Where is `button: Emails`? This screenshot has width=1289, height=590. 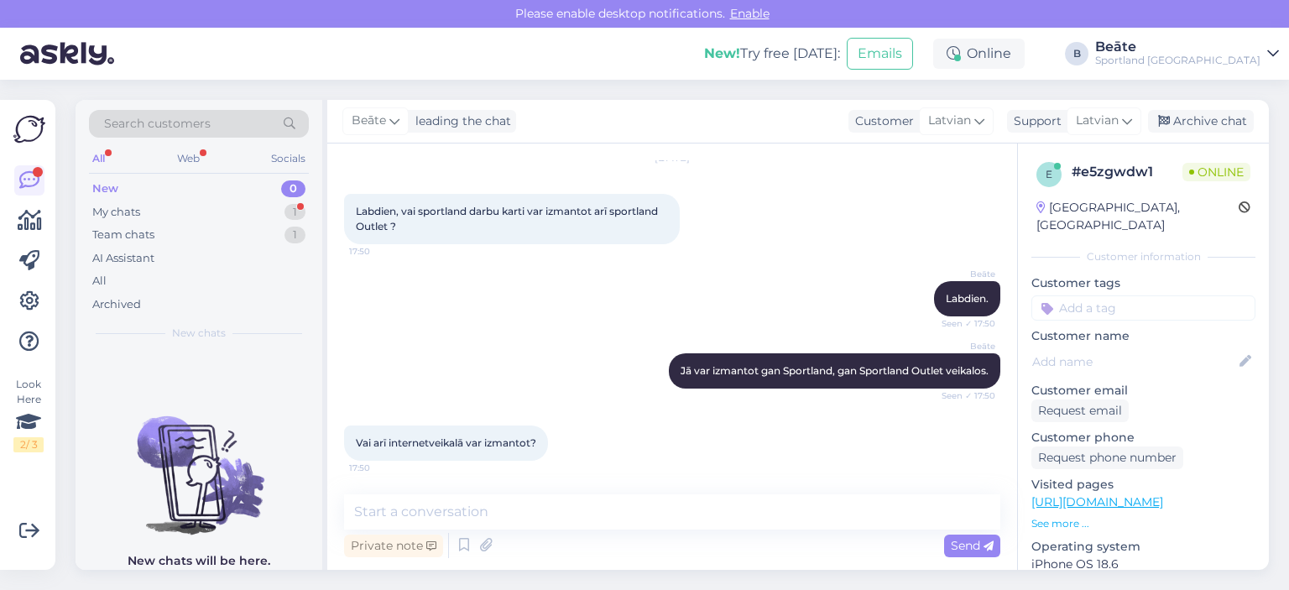 button: Emails is located at coordinates (880, 54).